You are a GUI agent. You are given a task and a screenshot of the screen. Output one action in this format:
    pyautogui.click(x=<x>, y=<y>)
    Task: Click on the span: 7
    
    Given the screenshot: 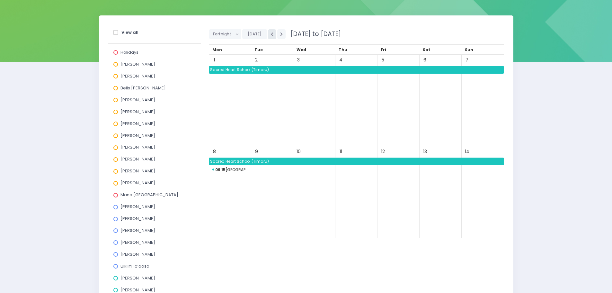 What is the action you would take?
    pyautogui.click(x=467, y=60)
    